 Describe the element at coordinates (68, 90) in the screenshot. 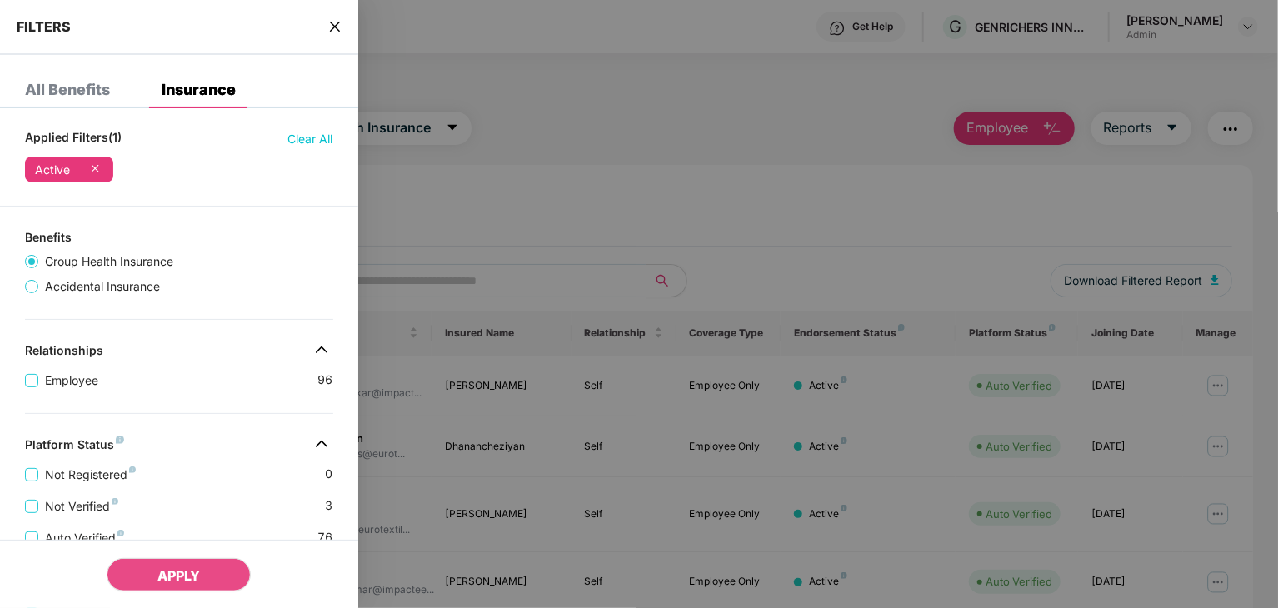

I see `div: All Benefits` at that location.